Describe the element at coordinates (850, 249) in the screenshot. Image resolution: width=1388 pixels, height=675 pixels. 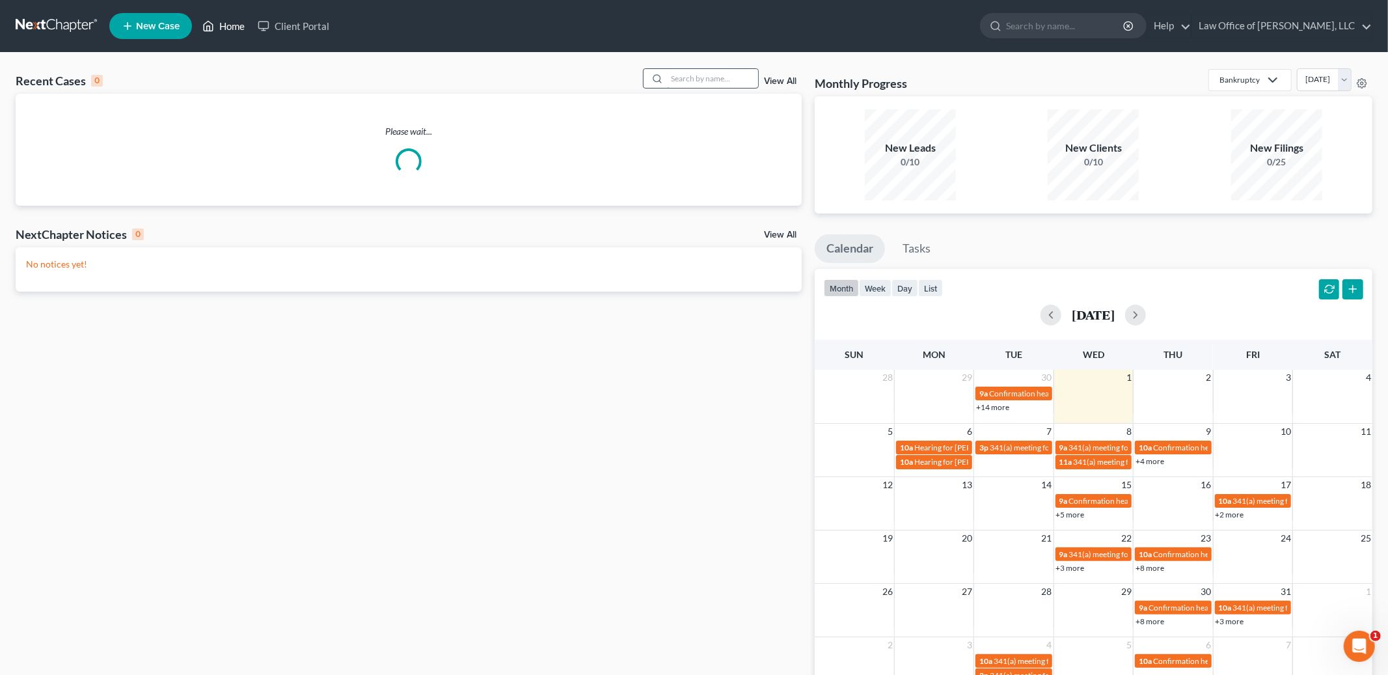
I see `a: Calendar` at that location.